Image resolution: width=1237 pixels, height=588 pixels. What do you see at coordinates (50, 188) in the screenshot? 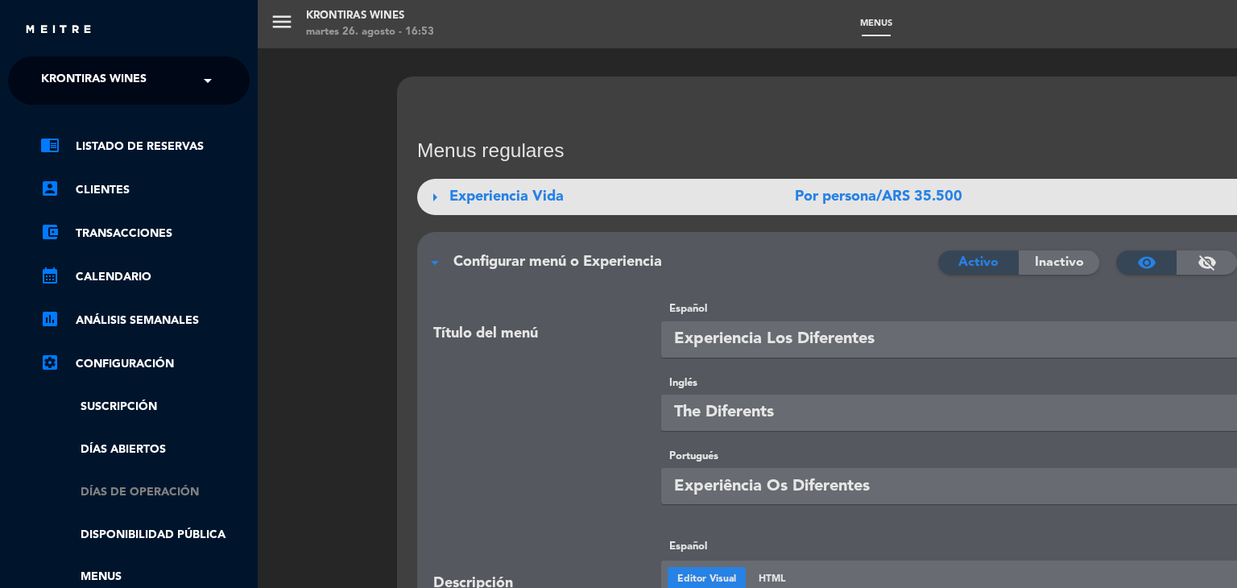
I see `i: account_box` at bounding box center [50, 188].